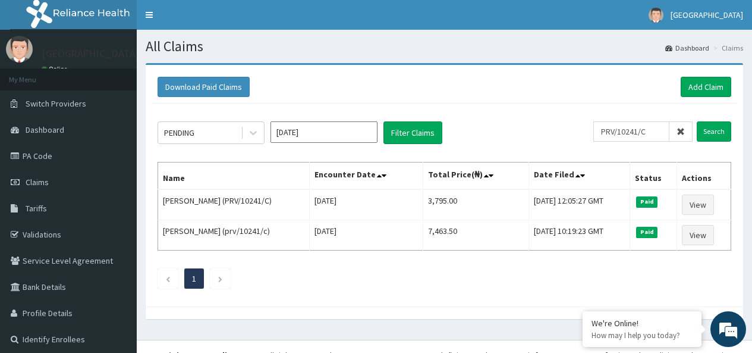 Image resolution: width=752 pixels, height=353 pixels. What do you see at coordinates (706, 87) in the screenshot?
I see `a: Add Claim` at bounding box center [706, 87].